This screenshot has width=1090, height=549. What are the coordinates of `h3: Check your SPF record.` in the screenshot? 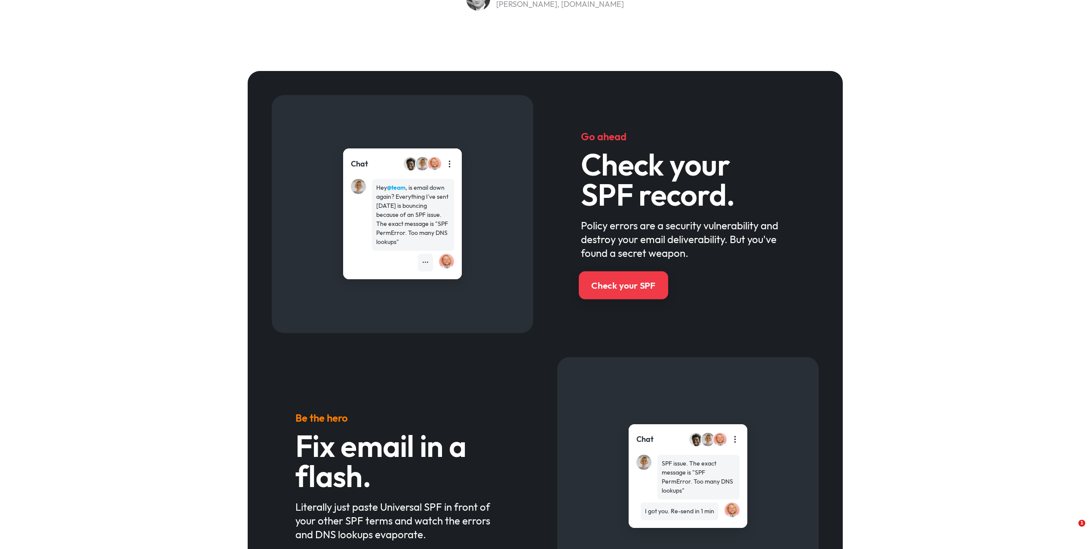 It's located at (688, 179).